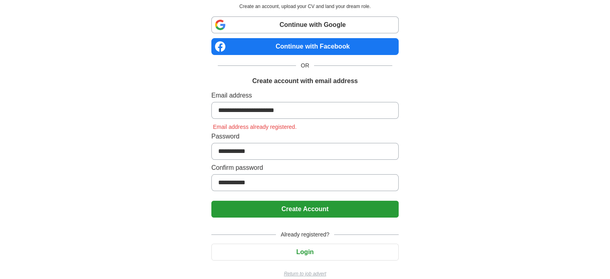 This screenshot has height=279, width=610. I want to click on span: Already registered?, so click(305, 234).